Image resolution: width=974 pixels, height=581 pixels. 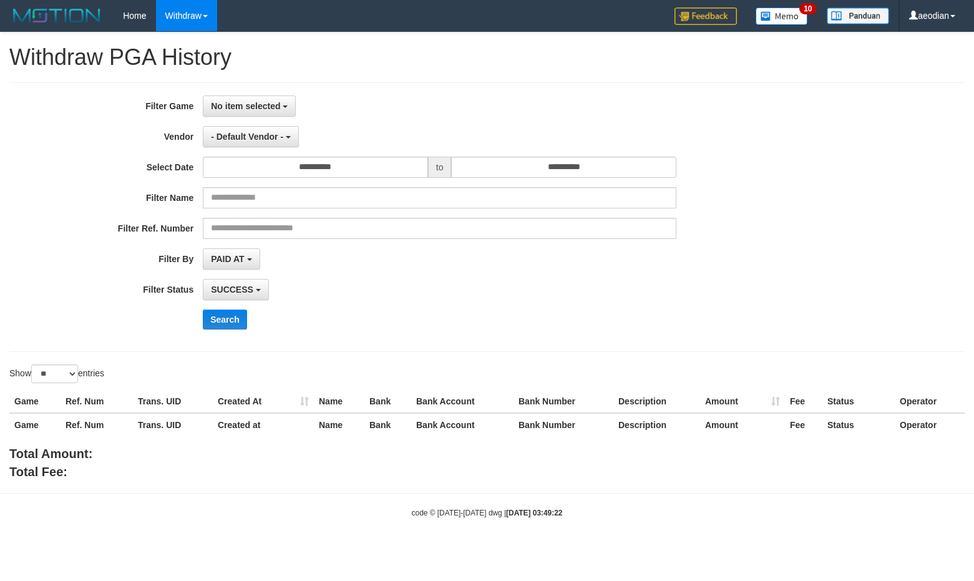 I want to click on button: PAID AT, so click(x=231, y=259).